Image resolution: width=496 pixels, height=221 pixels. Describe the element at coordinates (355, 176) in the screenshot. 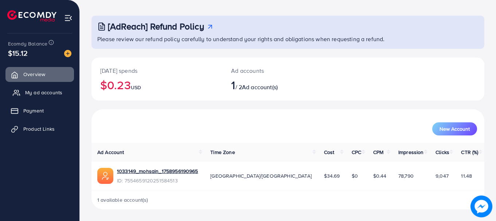

I see `span: $0` at that location.